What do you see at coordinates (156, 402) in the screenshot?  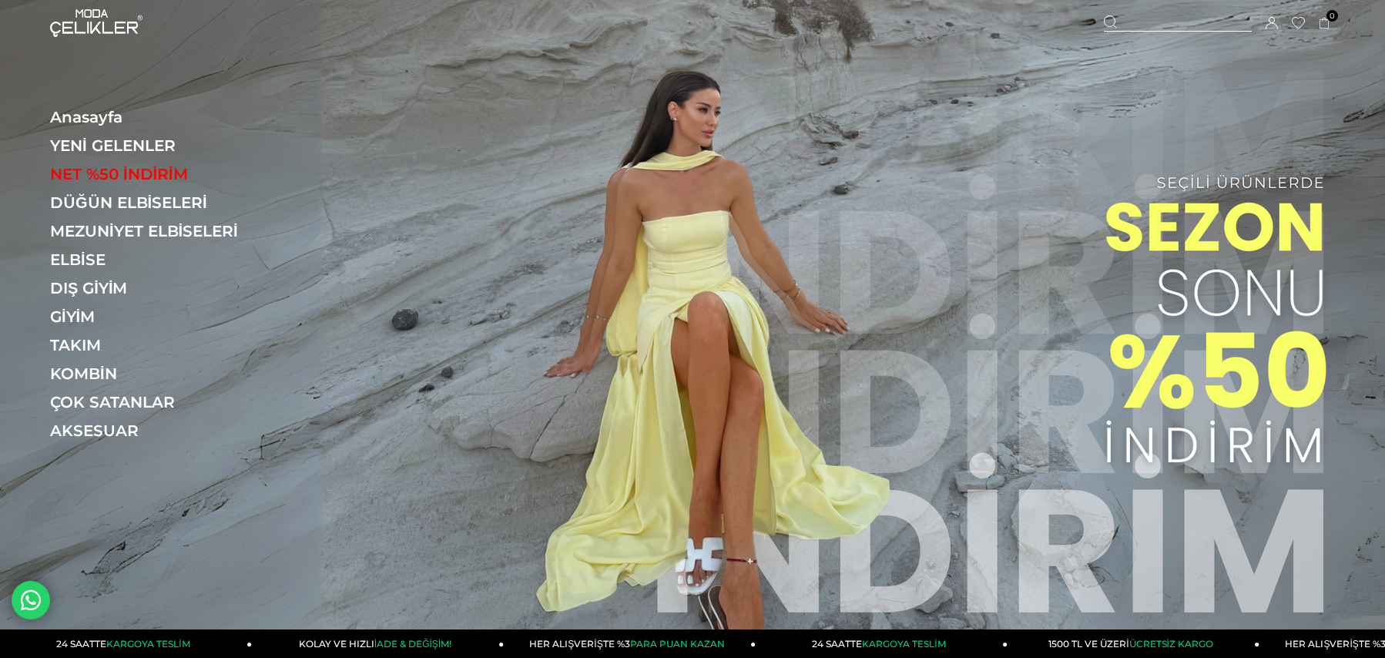 I see `a: ÇOK SATANLAR` at bounding box center [156, 402].